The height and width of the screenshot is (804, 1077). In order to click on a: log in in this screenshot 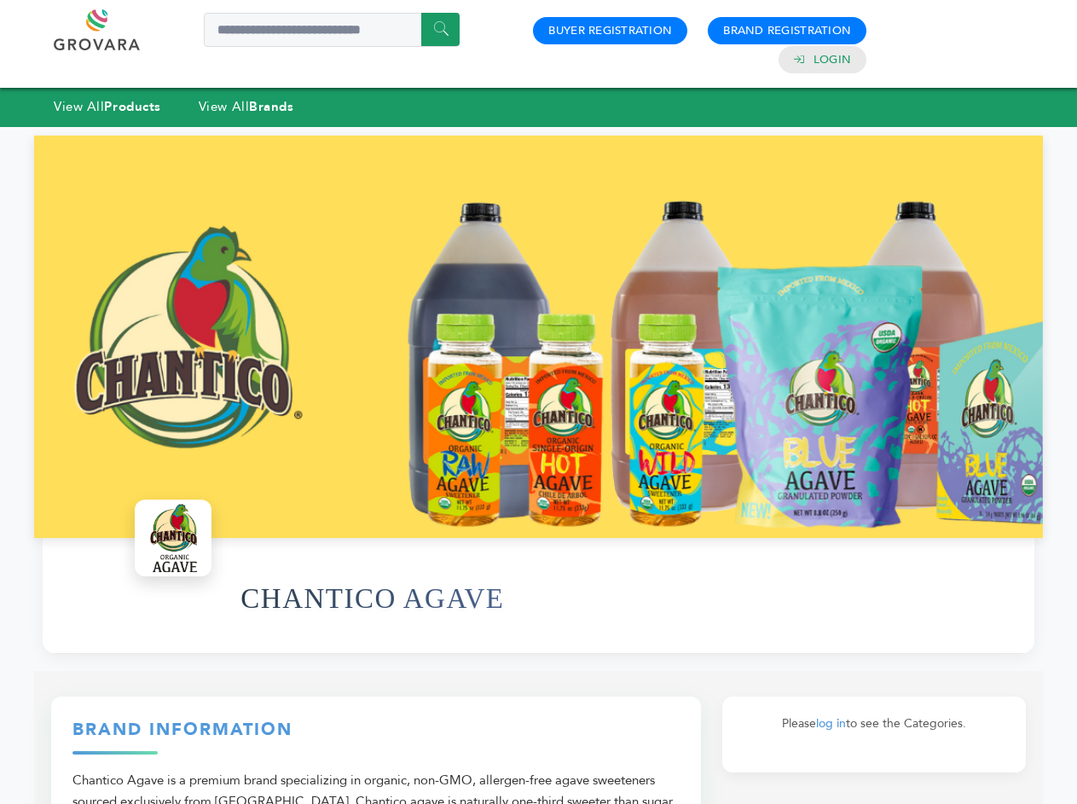, I will do `click(831, 723)`.